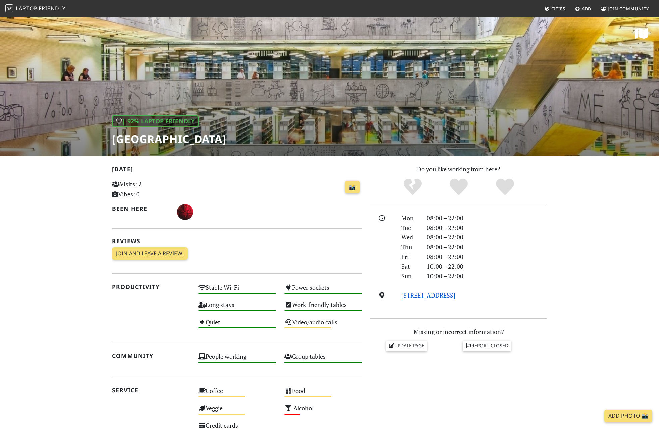 The width and height of the screenshot is (659, 429). What do you see at coordinates (459, 187) in the screenshot?
I see `div: Yes` at bounding box center [459, 187].